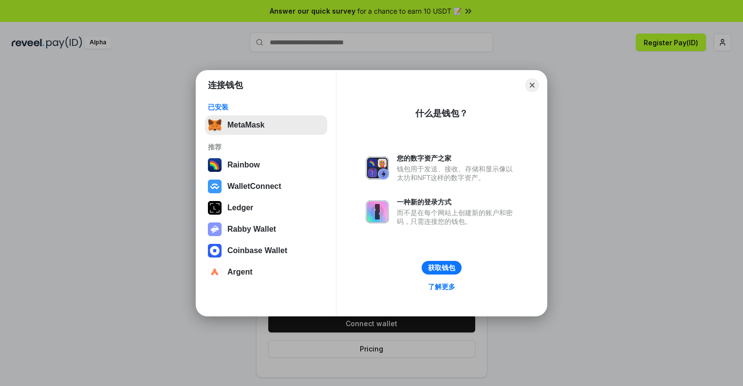  I want to click on a: 了解更多, so click(442, 287).